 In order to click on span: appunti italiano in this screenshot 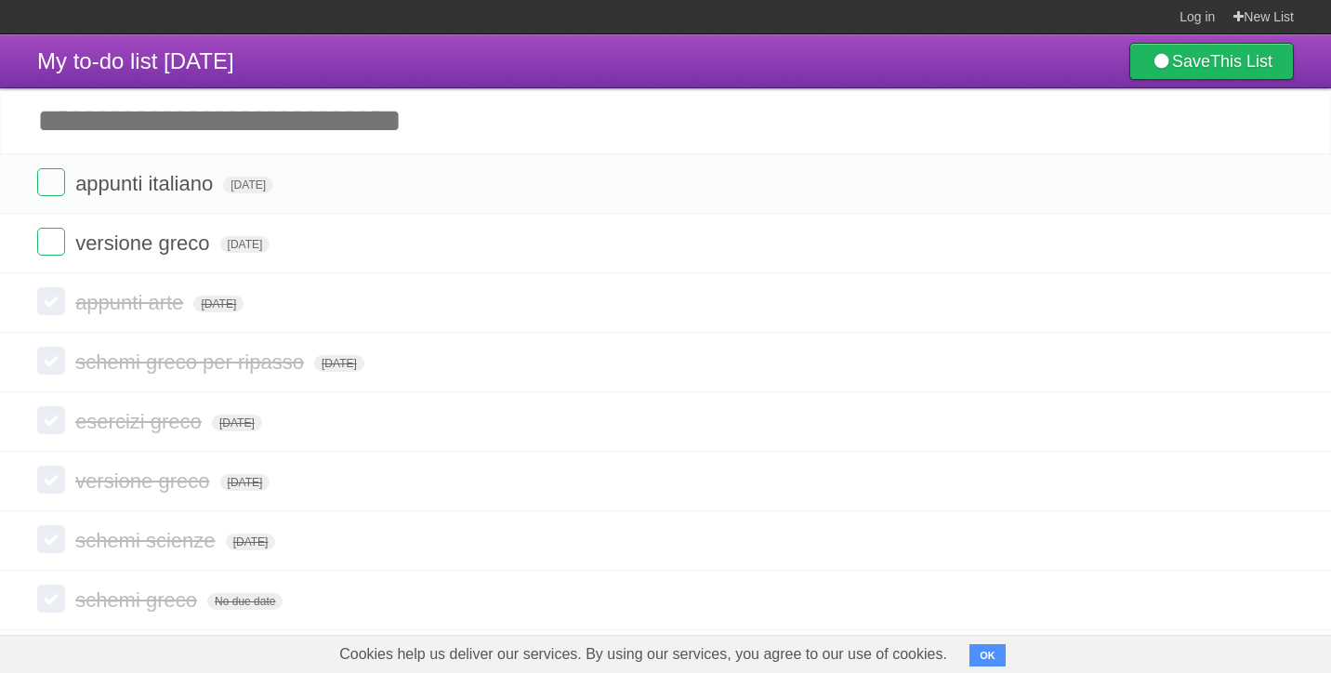, I will do `click(146, 183)`.